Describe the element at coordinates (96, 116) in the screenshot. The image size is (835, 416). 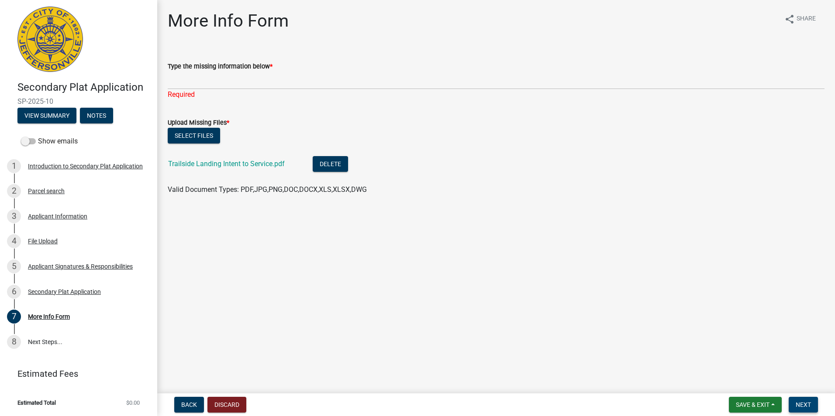
I see `button: Notes` at that location.